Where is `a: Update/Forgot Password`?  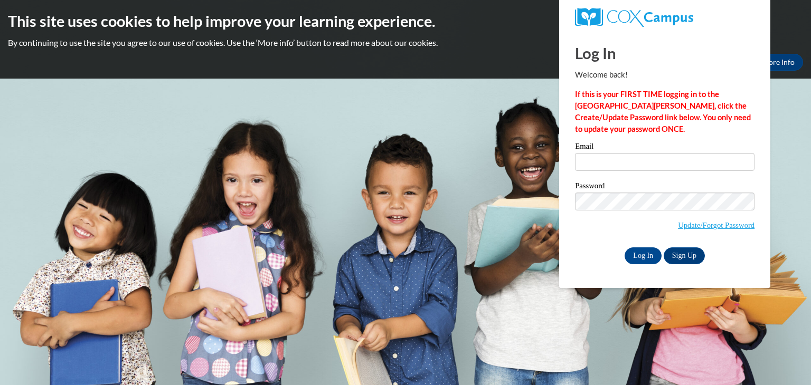
a: Update/Forgot Password is located at coordinates (716, 225).